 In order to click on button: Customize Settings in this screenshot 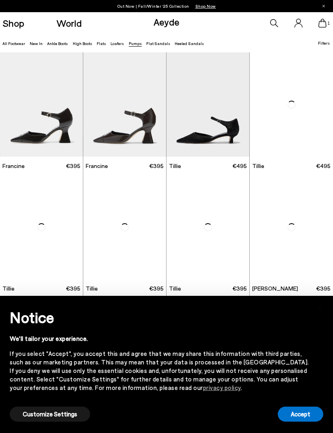, I will do `click(50, 414)`.